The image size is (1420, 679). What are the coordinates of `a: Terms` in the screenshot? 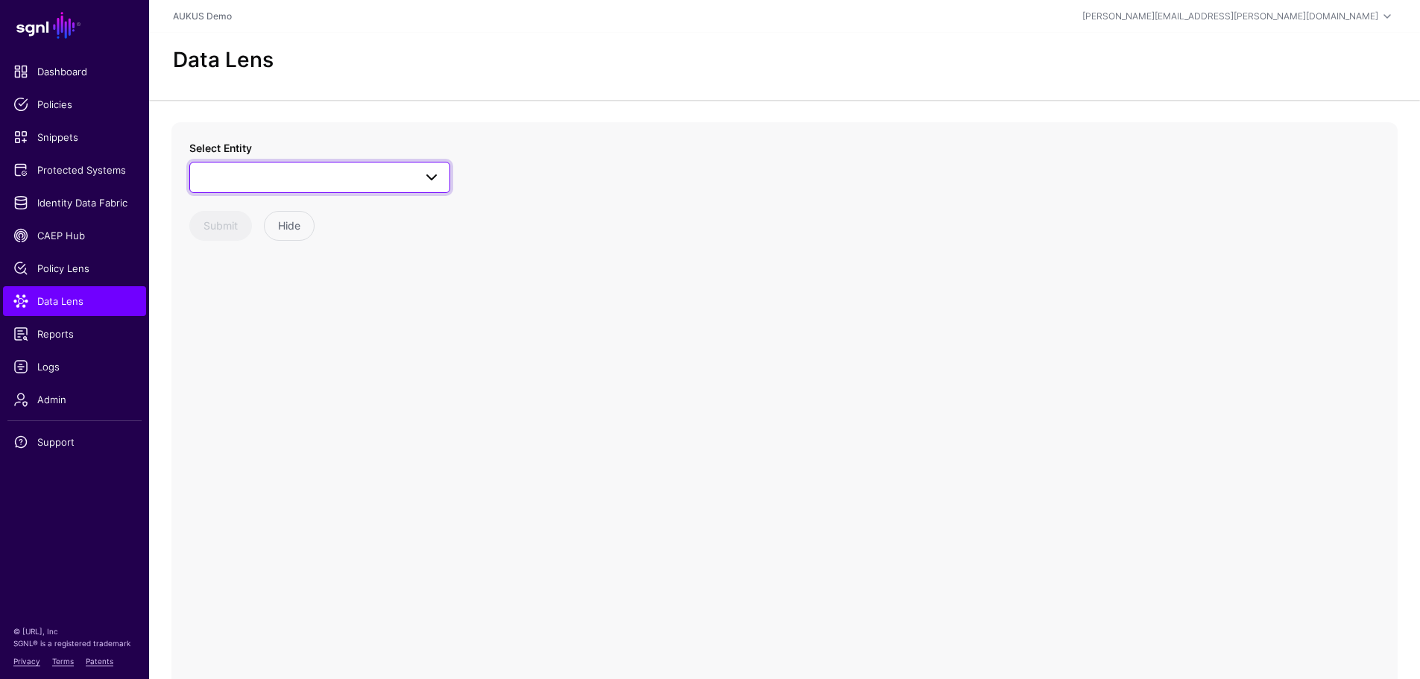 It's located at (63, 661).